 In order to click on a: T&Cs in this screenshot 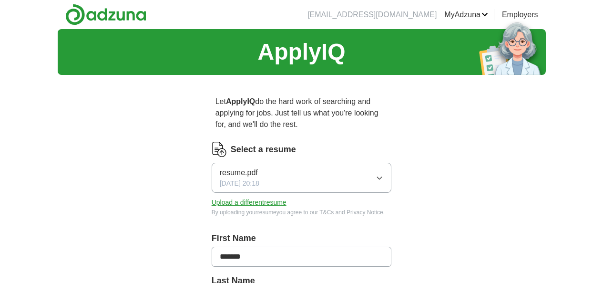, I will do `click(327, 212)`.